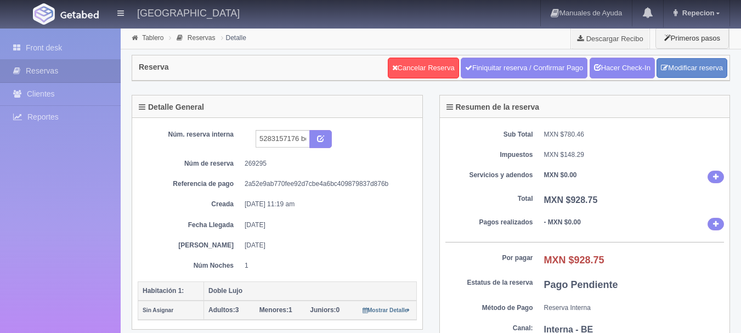 This screenshot has width=741, height=333. What do you see at coordinates (386, 310) in the screenshot?
I see `a: Mostrar Detalle` at bounding box center [386, 310].